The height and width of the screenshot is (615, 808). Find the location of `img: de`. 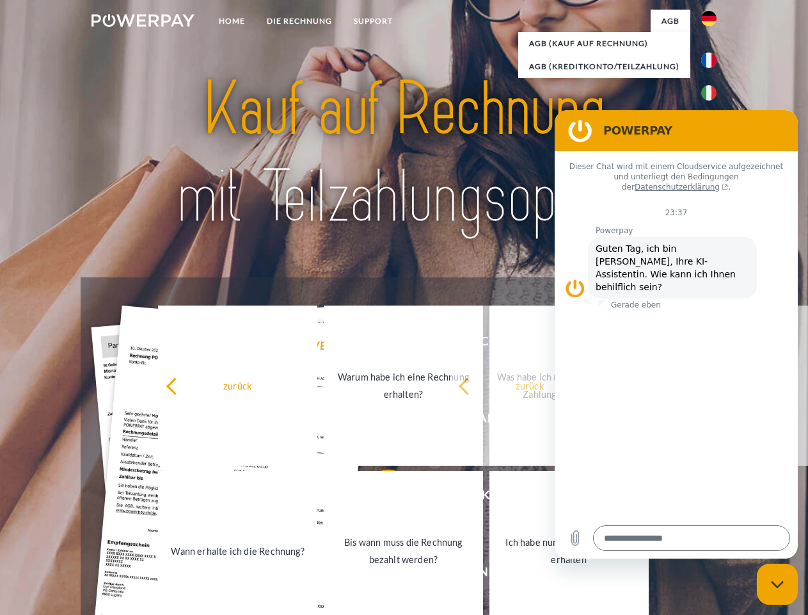

img: de is located at coordinates (709, 19).